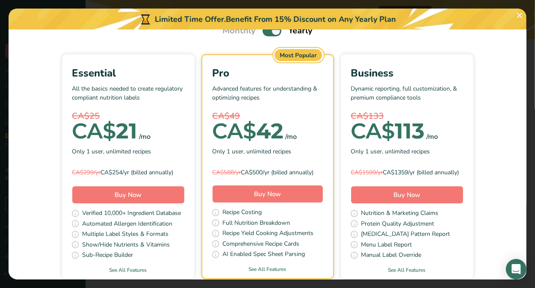 The image size is (535, 288). Describe the element at coordinates (268, 97) in the screenshot. I see `p: Advanced features for understanding & optimizing recipes` at that location.